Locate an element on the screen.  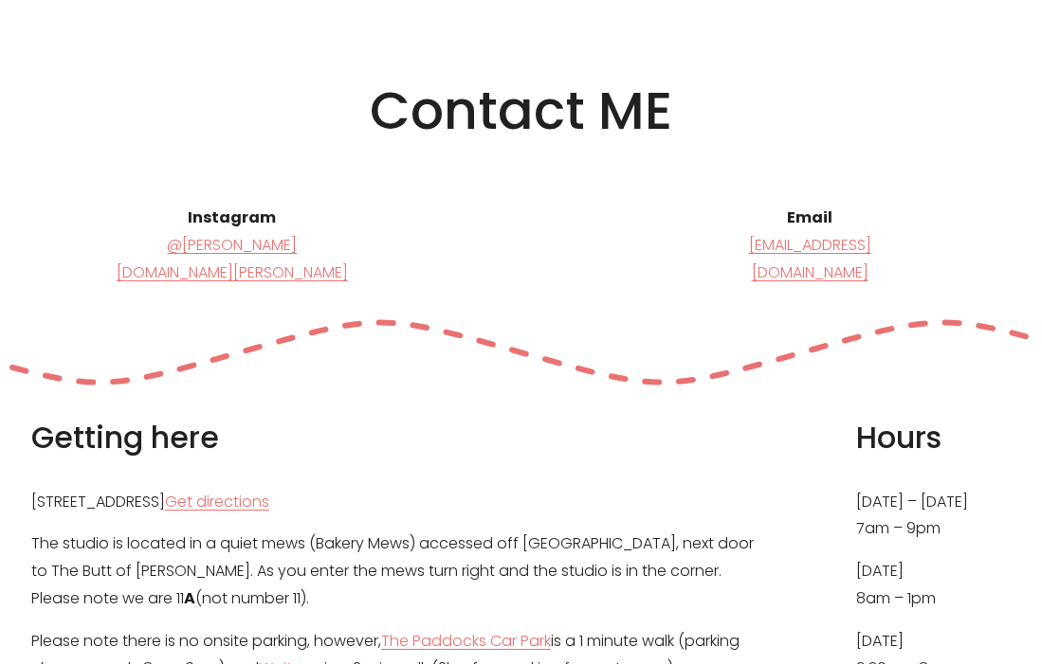
a: The Paddocks Car Park is located at coordinates (465, 642).